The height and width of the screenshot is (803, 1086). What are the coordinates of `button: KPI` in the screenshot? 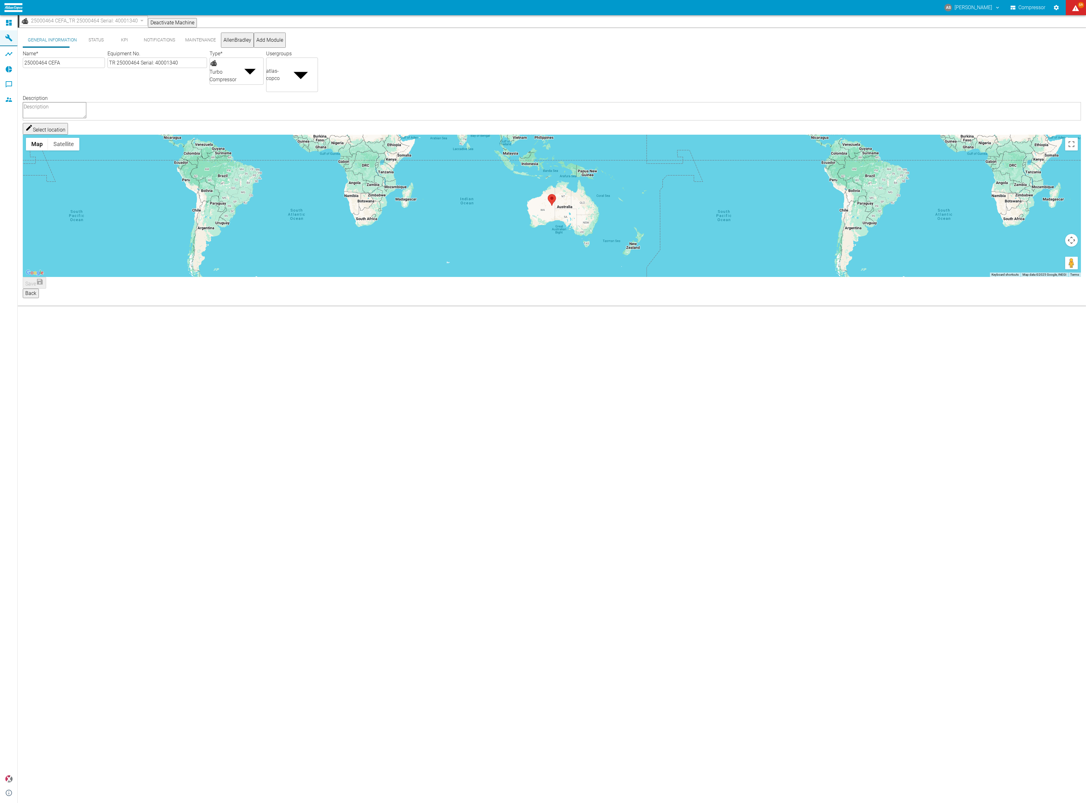 It's located at (125, 40).